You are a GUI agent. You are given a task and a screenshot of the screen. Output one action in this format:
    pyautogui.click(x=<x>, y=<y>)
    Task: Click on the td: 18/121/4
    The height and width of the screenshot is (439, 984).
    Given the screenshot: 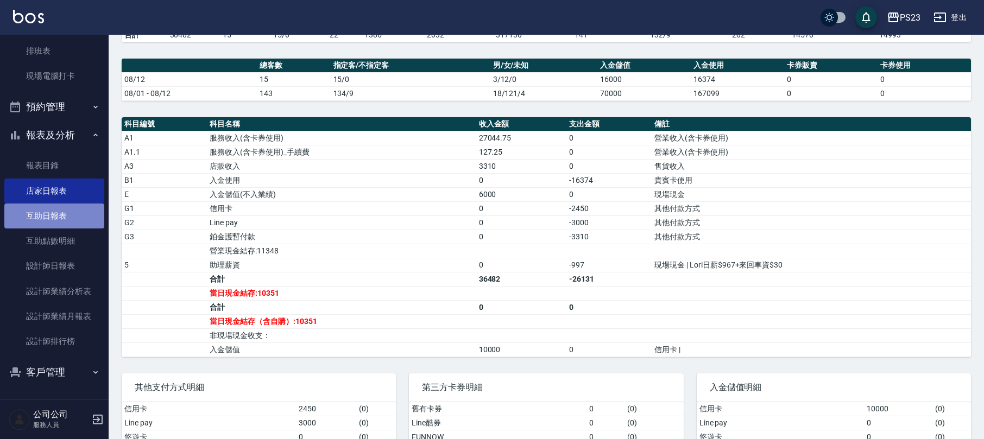 What is the action you would take?
    pyautogui.click(x=544, y=93)
    